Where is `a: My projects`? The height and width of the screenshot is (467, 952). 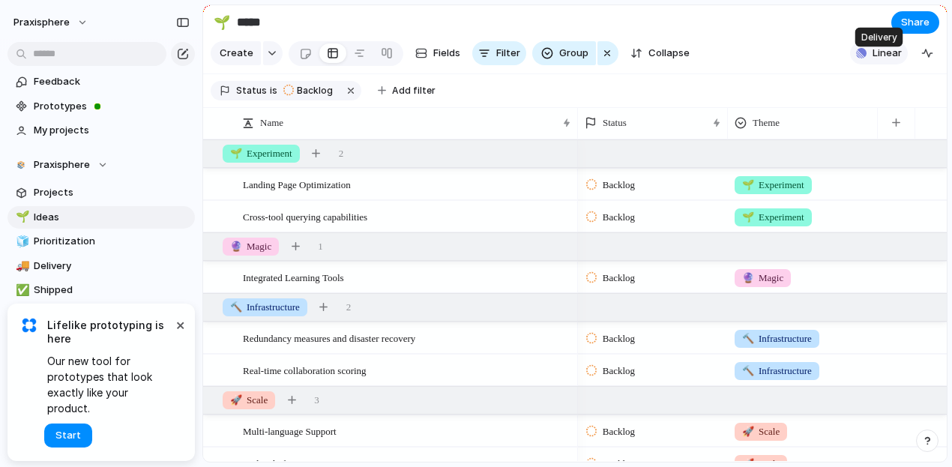
a: My projects is located at coordinates (101, 130).